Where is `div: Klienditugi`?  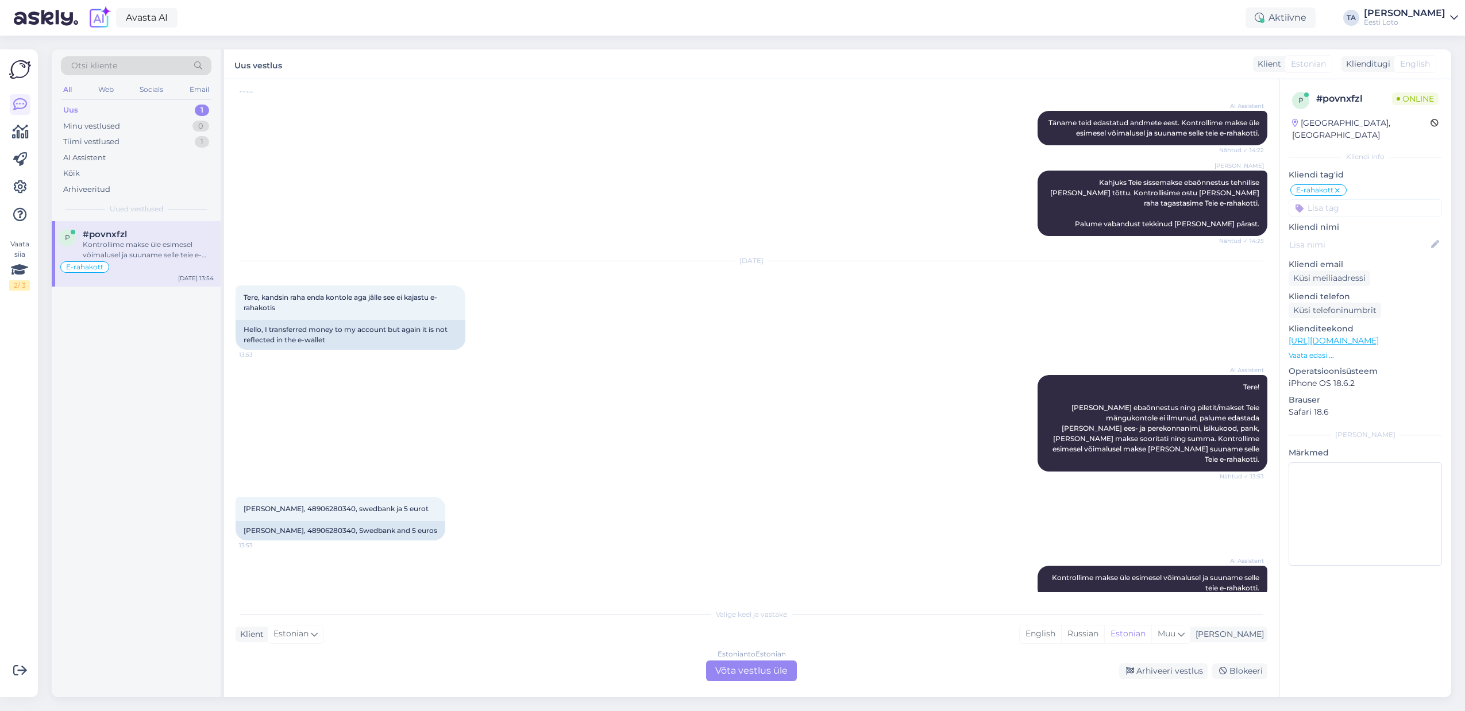 div: Klienditugi is located at coordinates (1365, 64).